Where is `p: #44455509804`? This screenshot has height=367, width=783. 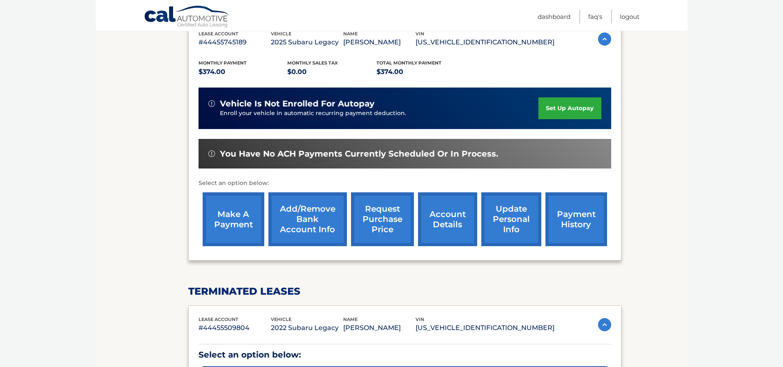 p: #44455509804 is located at coordinates (235, 328).